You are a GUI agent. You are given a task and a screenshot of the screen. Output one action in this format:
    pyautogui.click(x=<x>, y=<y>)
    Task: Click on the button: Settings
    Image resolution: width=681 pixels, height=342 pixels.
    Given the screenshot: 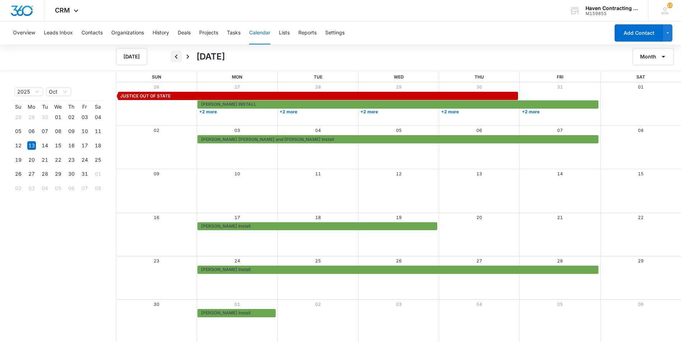 What is the action you would take?
    pyautogui.click(x=335, y=33)
    